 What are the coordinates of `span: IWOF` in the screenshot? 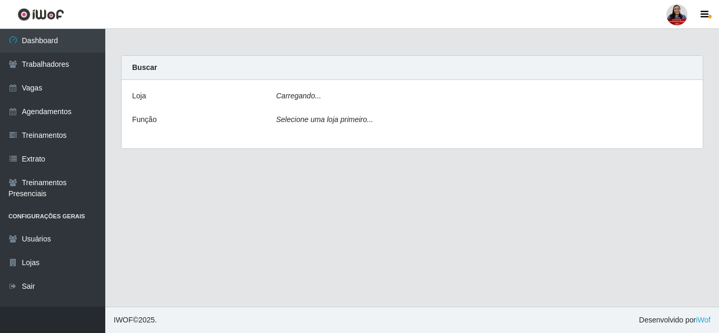 It's located at (123, 320).